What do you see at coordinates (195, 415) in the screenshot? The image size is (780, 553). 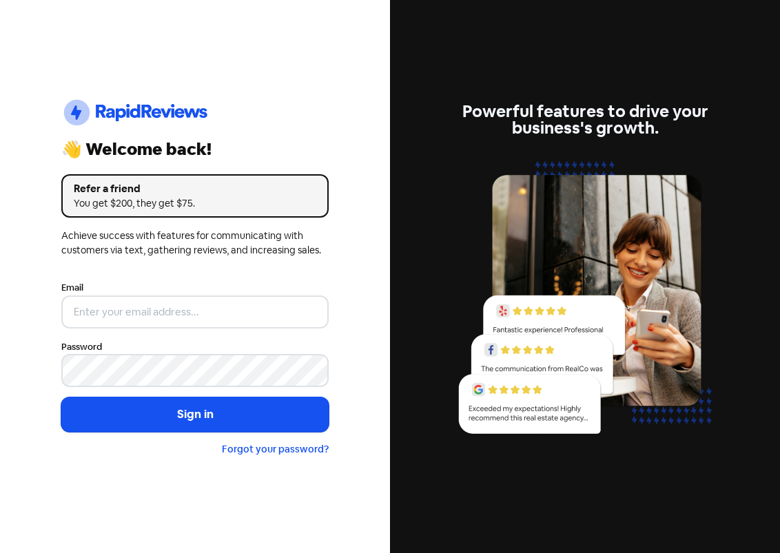 I see `button: Sign in` at bounding box center [195, 415].